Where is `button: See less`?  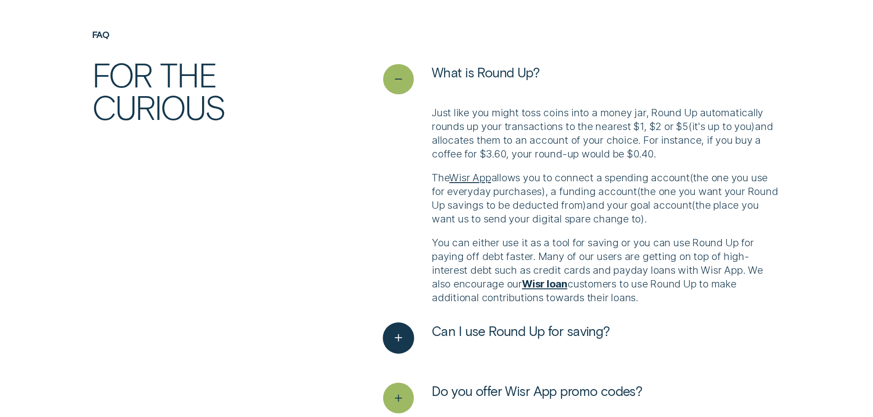 button: See less is located at coordinates (461, 79).